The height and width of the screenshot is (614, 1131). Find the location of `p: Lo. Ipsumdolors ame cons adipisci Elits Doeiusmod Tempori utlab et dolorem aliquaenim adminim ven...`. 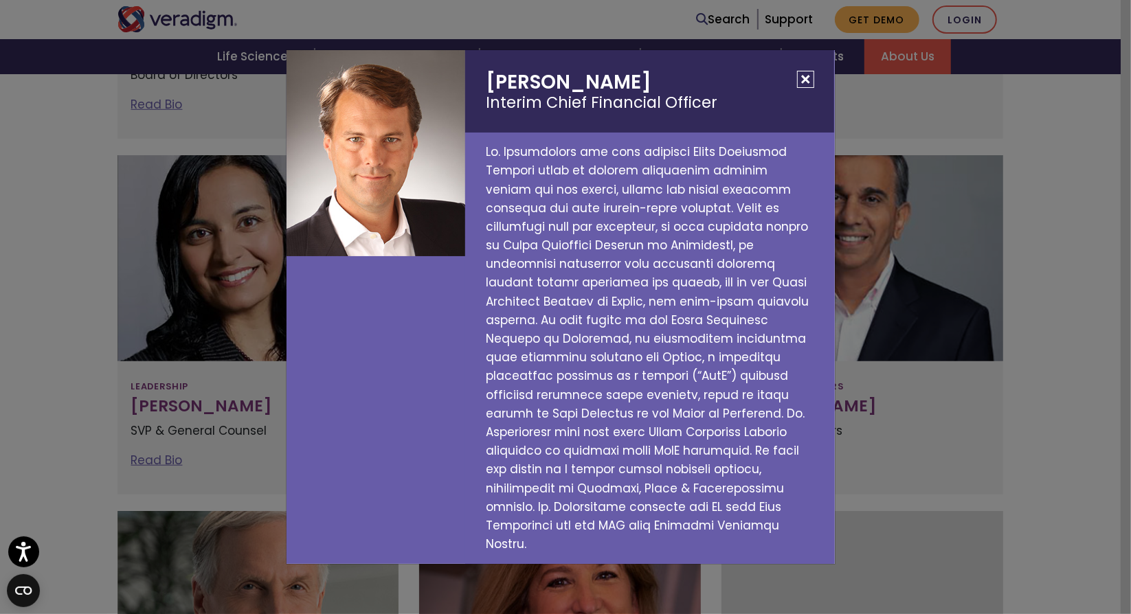

p: Lo. Ipsumdolors ame cons adipisci Elits Doeiusmod Tempori utlab et dolorem aliquaenim adminim ven... is located at coordinates (649, 348).